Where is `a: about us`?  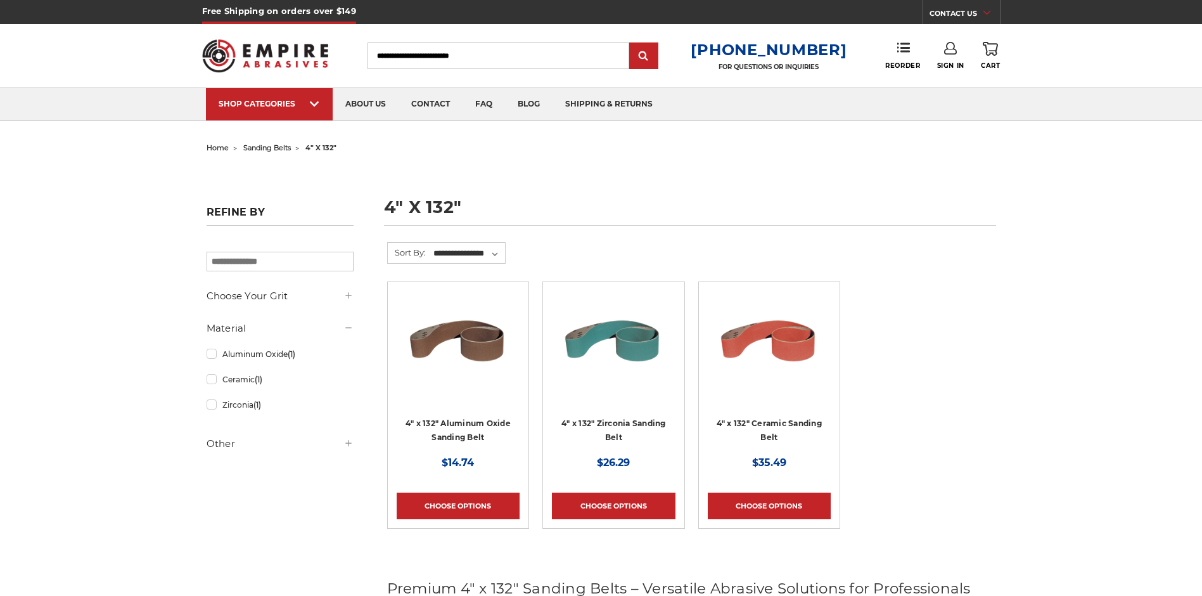
a: about us is located at coordinates (366, 104).